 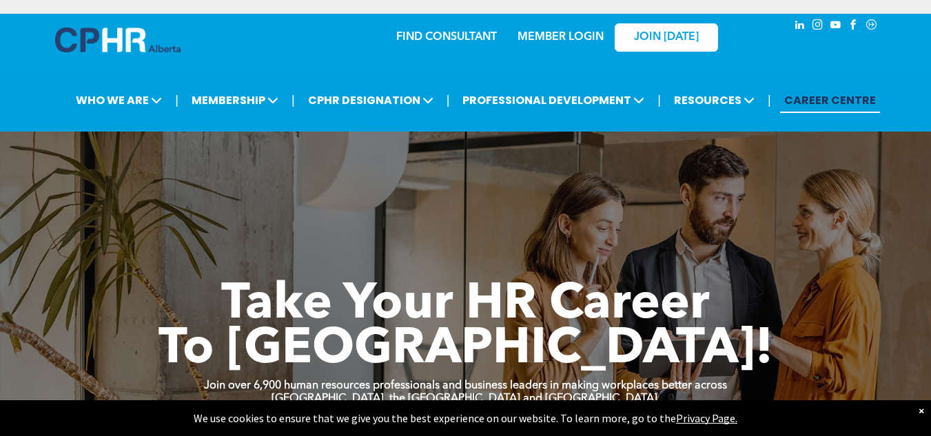 I want to click on span: Take Your HR Career, so click(x=465, y=305).